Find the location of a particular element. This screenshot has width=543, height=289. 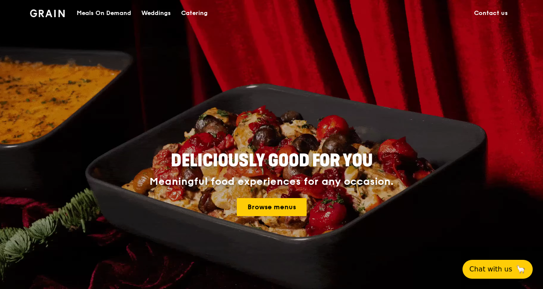

span: Chat with us is located at coordinates (491, 269).